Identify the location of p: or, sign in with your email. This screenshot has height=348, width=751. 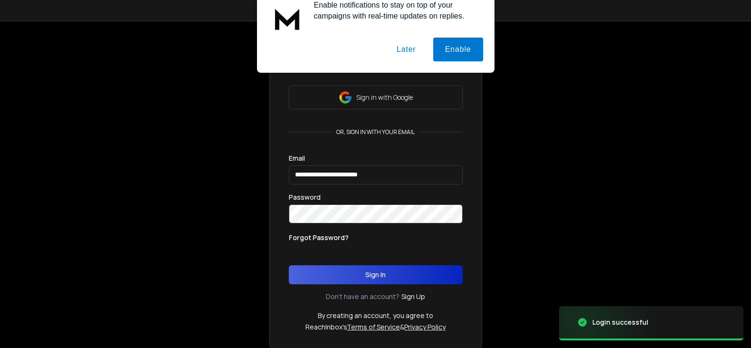
(375, 132).